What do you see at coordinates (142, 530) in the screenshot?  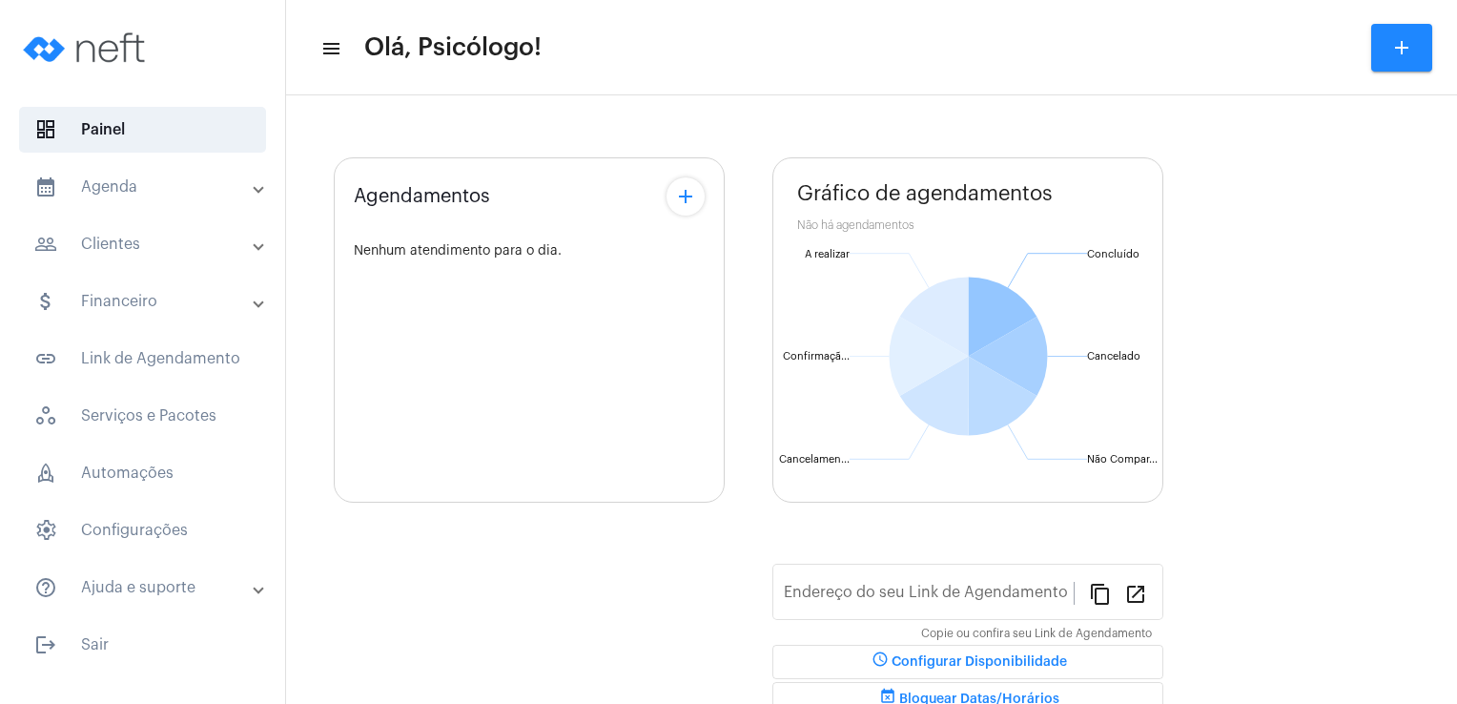 I see `span: Configurações` at bounding box center [142, 530].